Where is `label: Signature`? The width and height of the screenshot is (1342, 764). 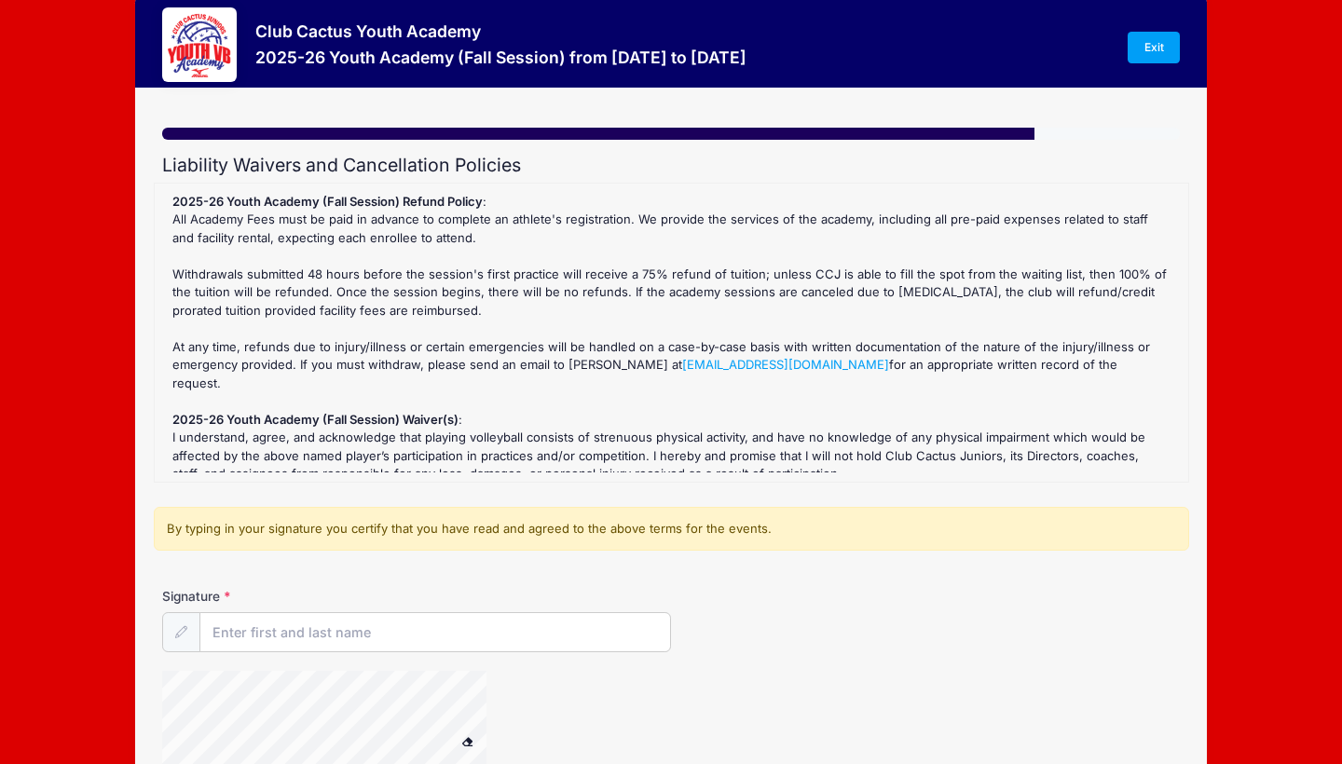
label: Signature is located at coordinates (289, 597).